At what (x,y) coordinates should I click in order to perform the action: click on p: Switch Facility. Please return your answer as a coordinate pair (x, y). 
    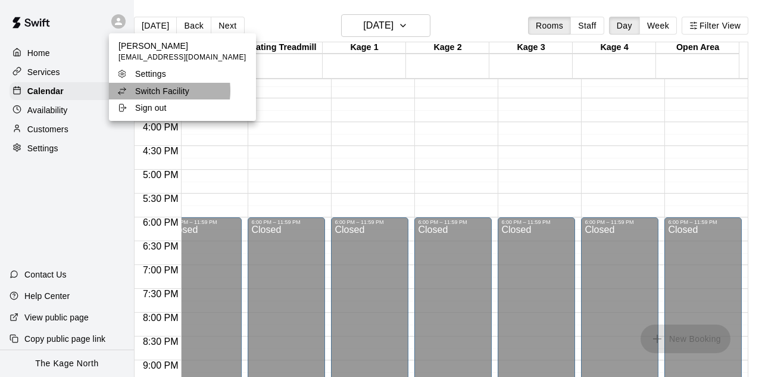
    Looking at the image, I should click on (162, 91).